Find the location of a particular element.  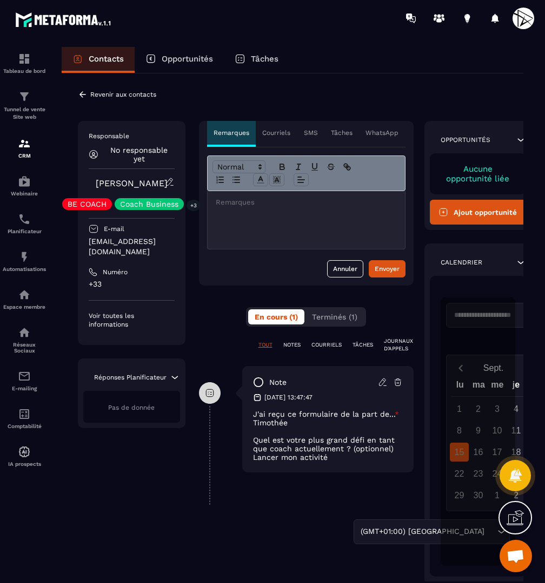

p: TÂCHES is located at coordinates (362, 345).